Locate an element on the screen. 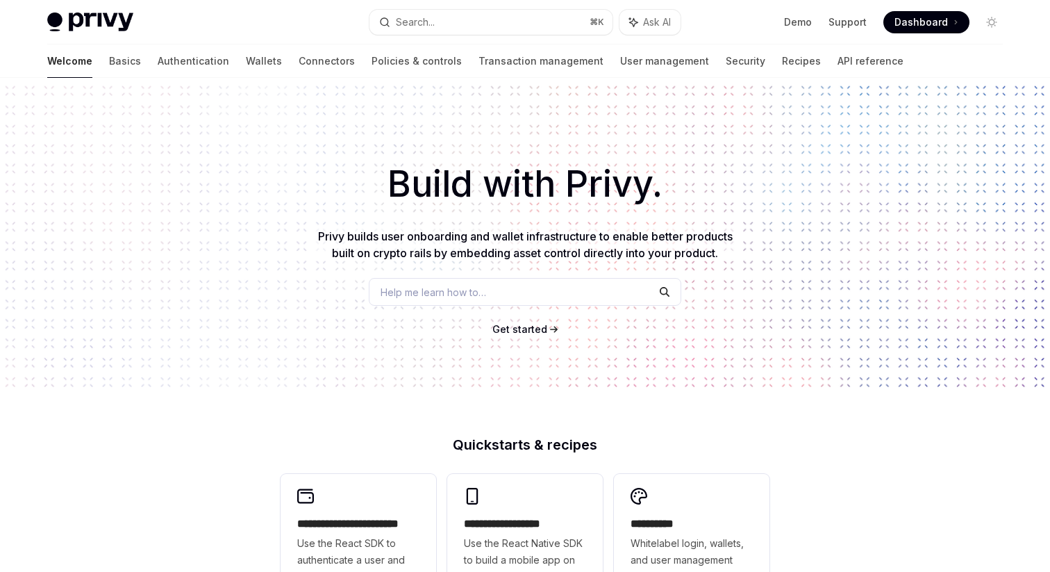  a: Policies & controls is located at coordinates (417, 61).